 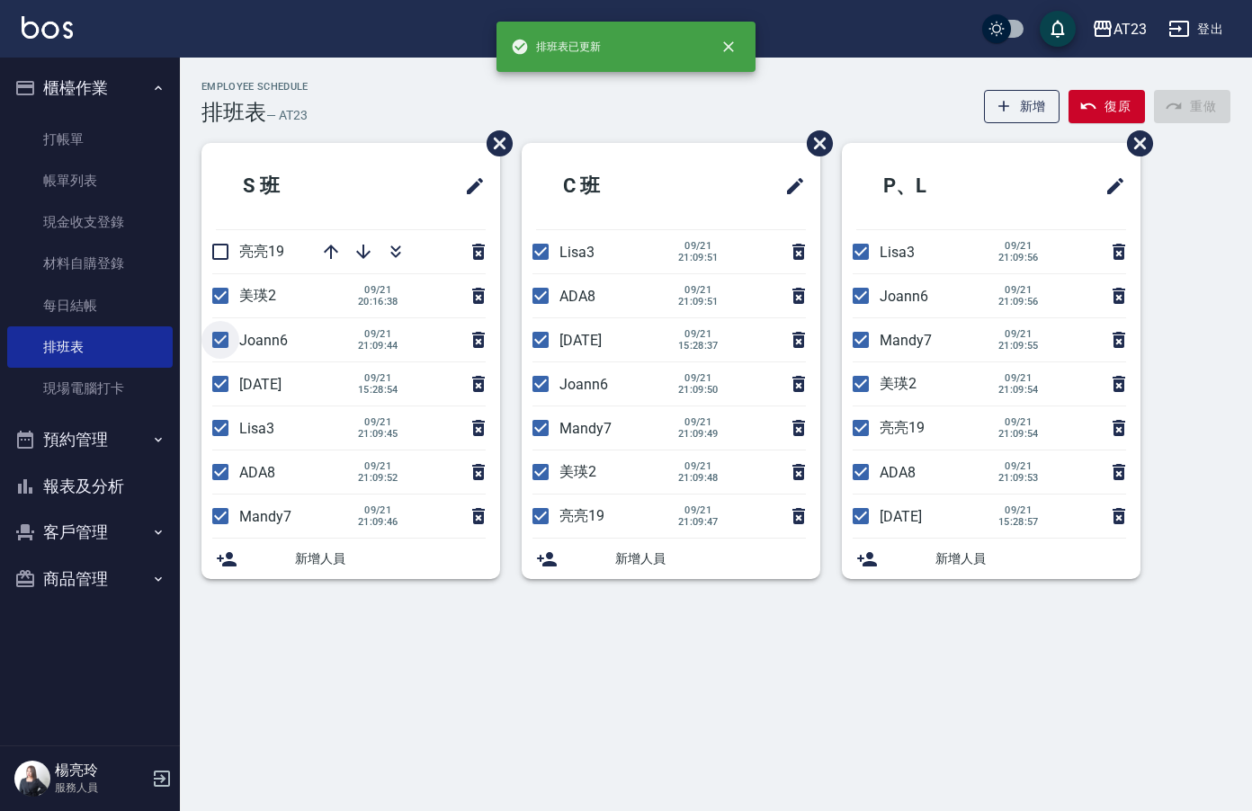 I want to click on a: 現金收支登錄, so click(x=90, y=222).